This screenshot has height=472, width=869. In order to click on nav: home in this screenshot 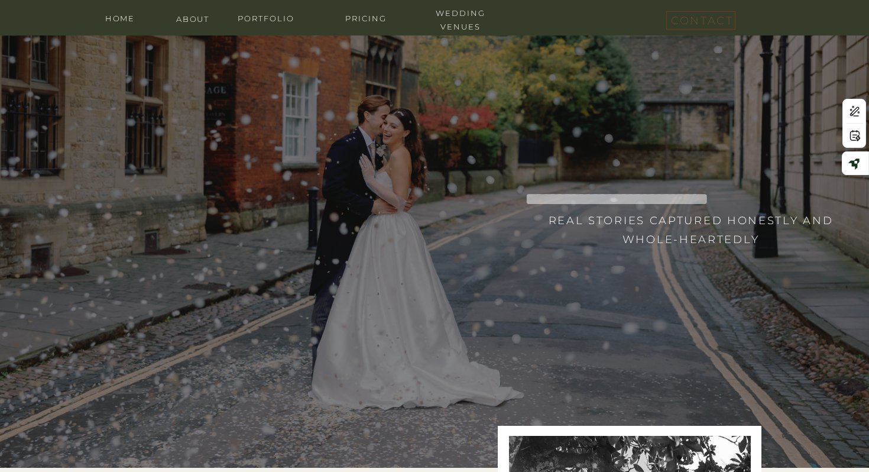, I will do `click(120, 17)`.